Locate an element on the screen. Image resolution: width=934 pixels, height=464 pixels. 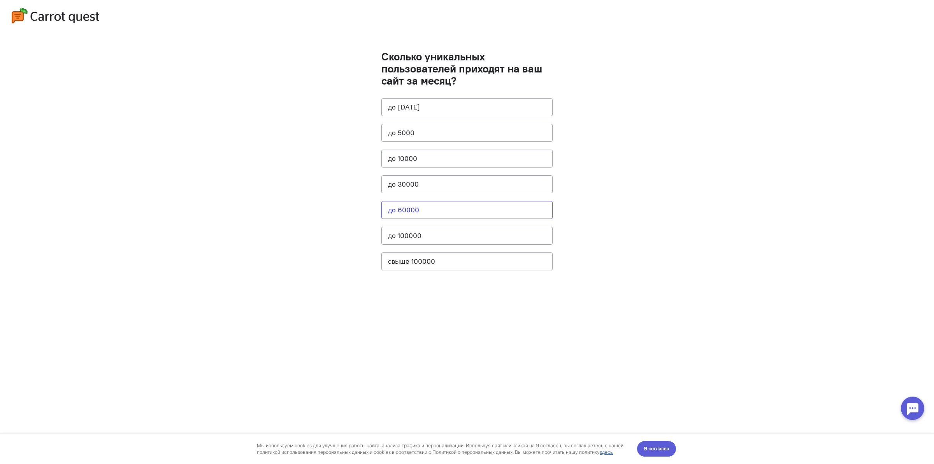
div: Мы используем cookies для улучшения работы сайта, анализа трафика и персонализации. Используя сай... is located at coordinates (443, 15).